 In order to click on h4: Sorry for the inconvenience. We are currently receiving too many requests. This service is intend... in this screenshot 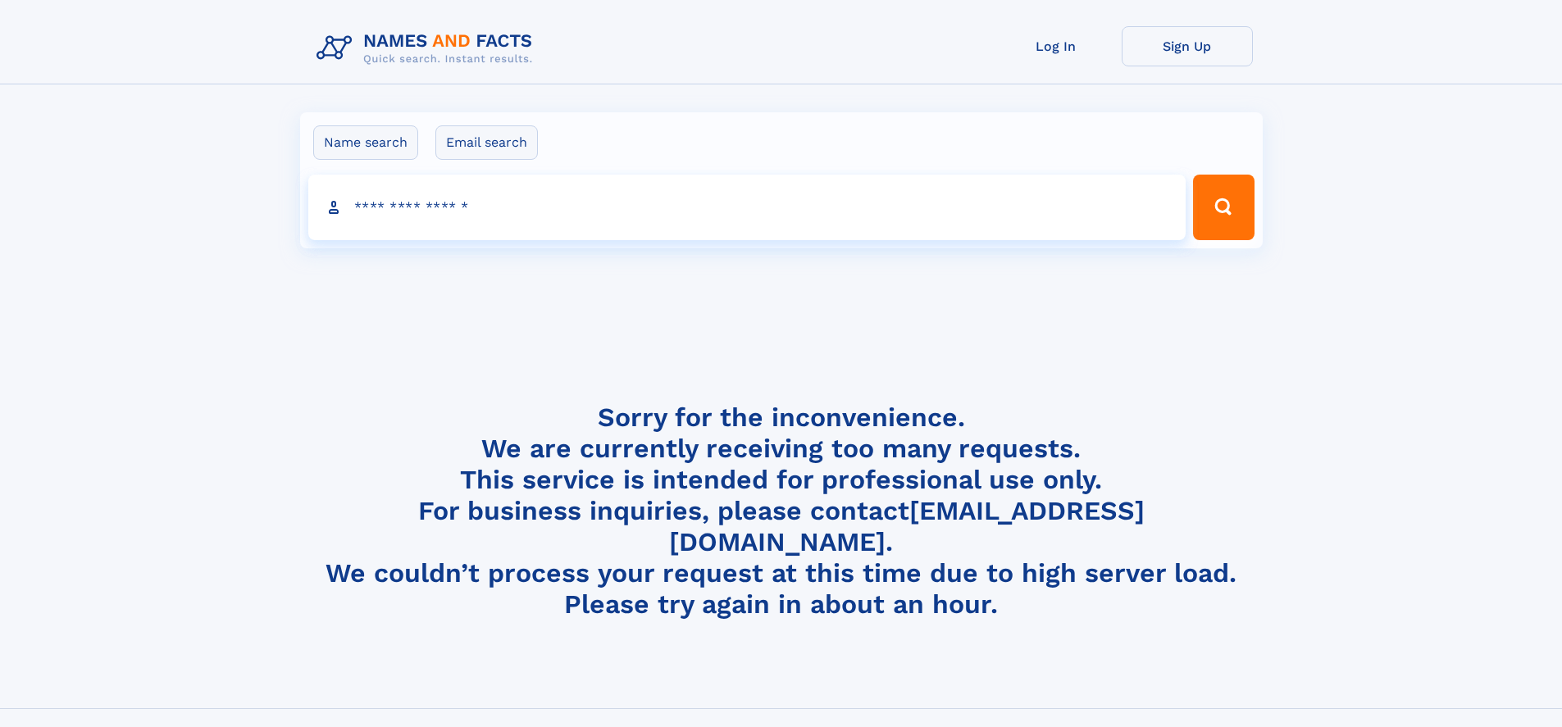, I will do `click(782, 511)`.